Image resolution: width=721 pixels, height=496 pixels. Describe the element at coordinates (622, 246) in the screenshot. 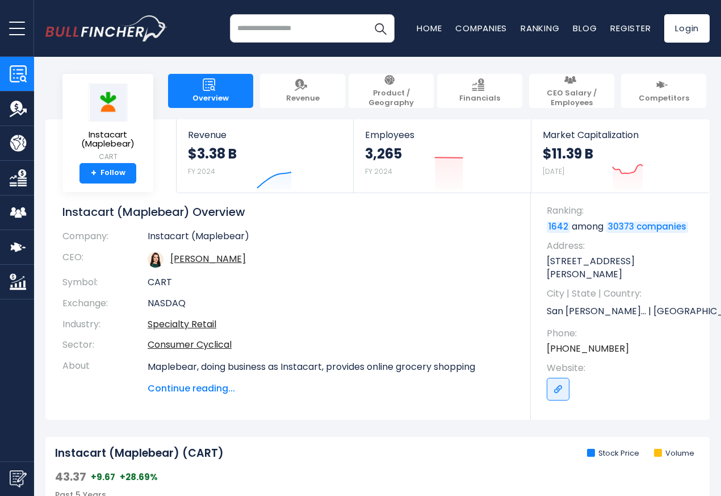

I see `span: Address:` at that location.